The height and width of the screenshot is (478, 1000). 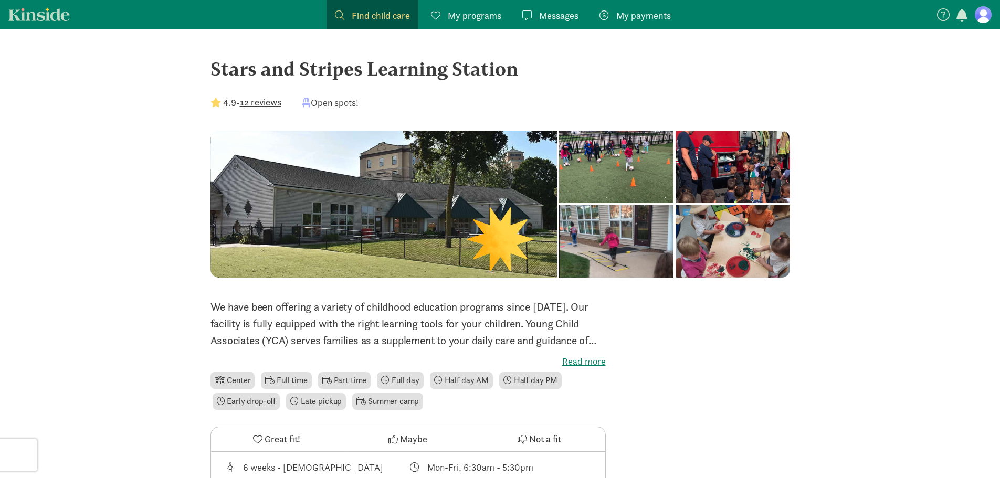 What do you see at coordinates (408, 362) in the screenshot?
I see `label: Read more` at bounding box center [408, 362].